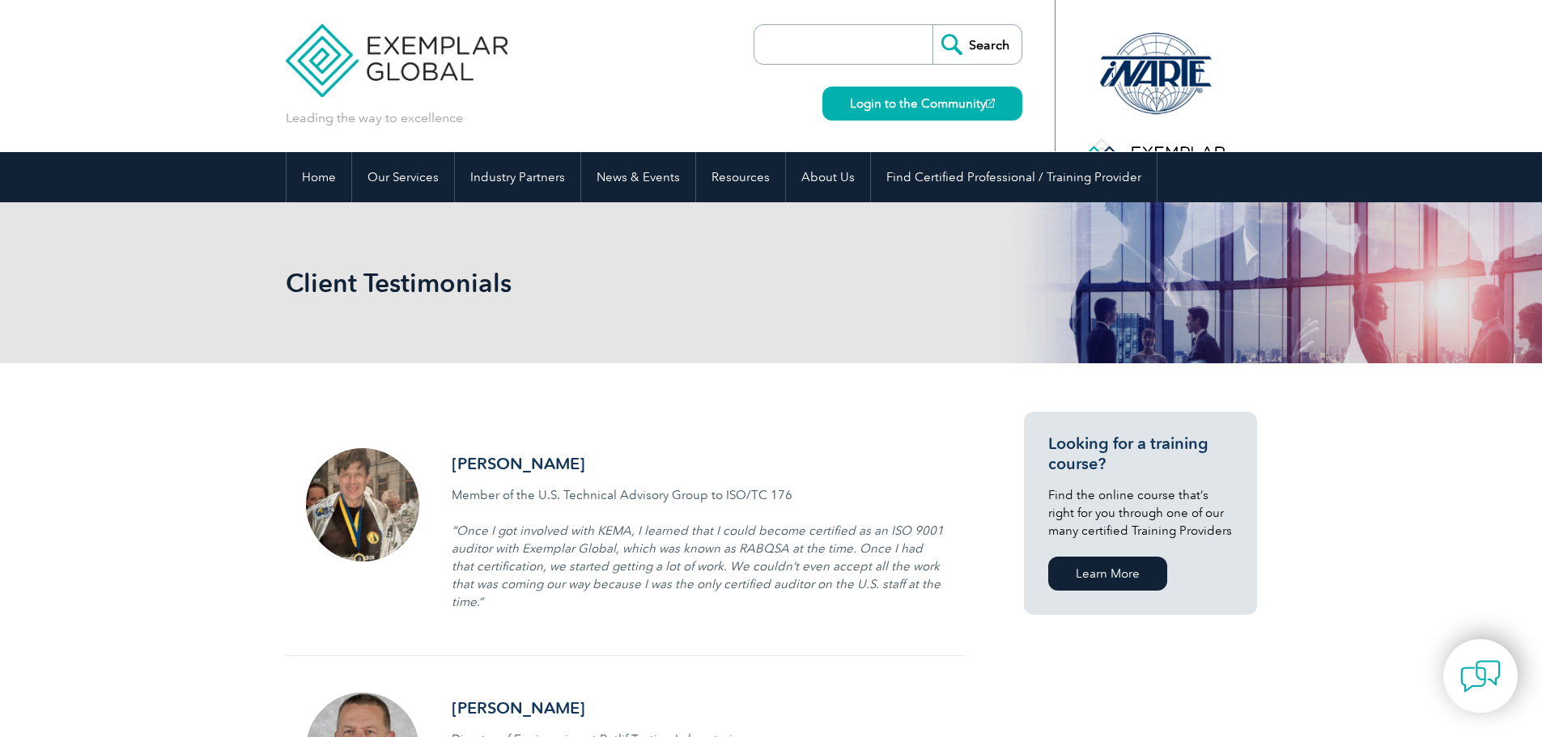  Describe the element at coordinates (1107, 574) in the screenshot. I see `a: Learn More` at that location.